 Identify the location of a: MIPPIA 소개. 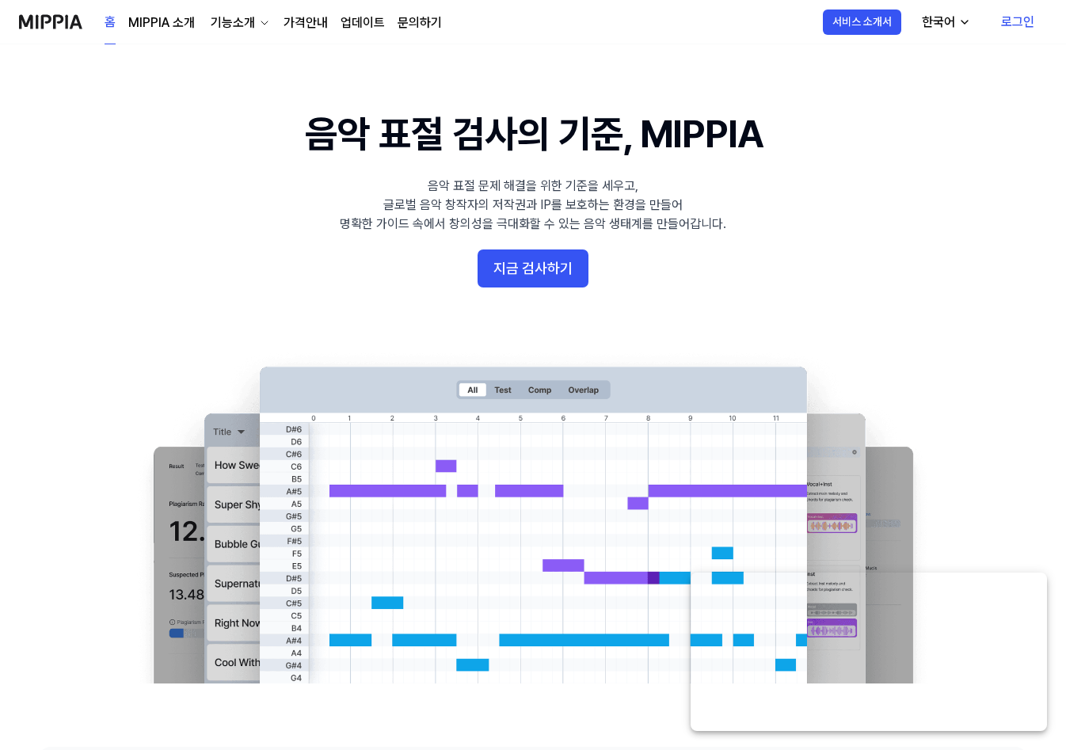
(161, 23).